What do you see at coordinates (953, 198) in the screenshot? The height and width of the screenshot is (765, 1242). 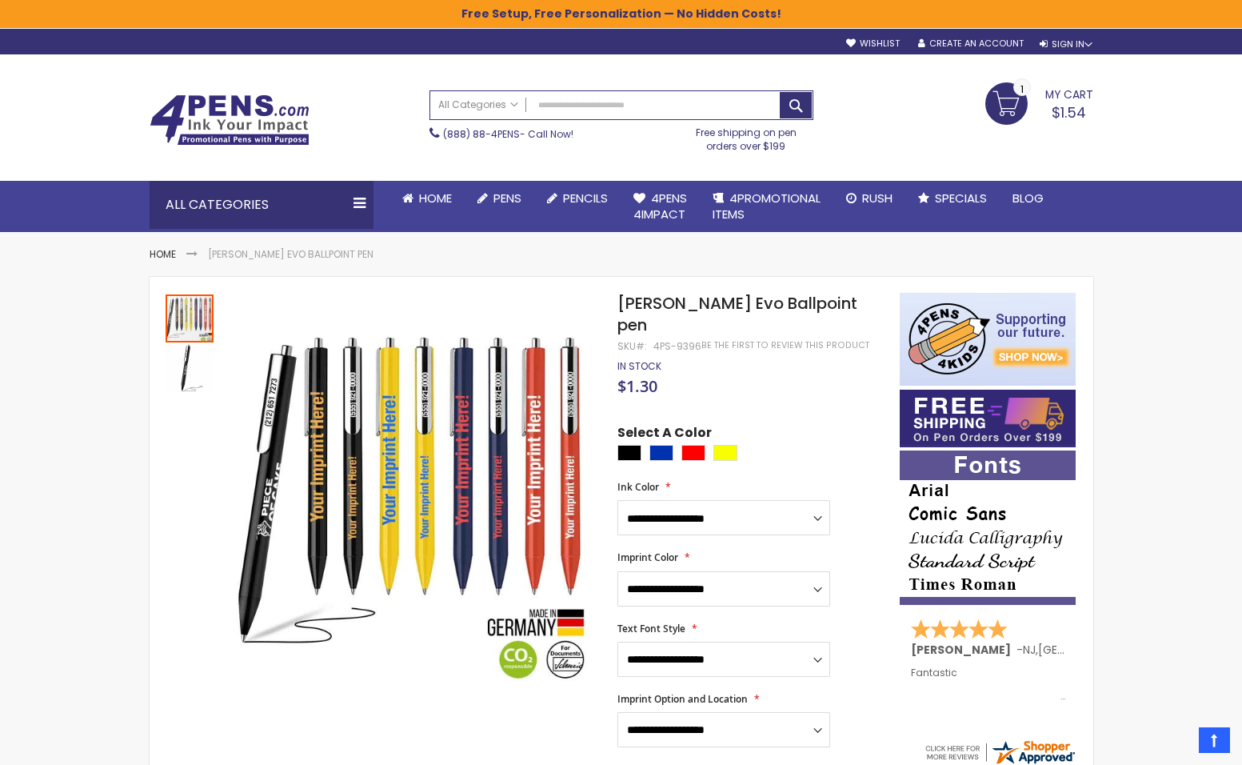 I see `a: Specials` at bounding box center [953, 198].